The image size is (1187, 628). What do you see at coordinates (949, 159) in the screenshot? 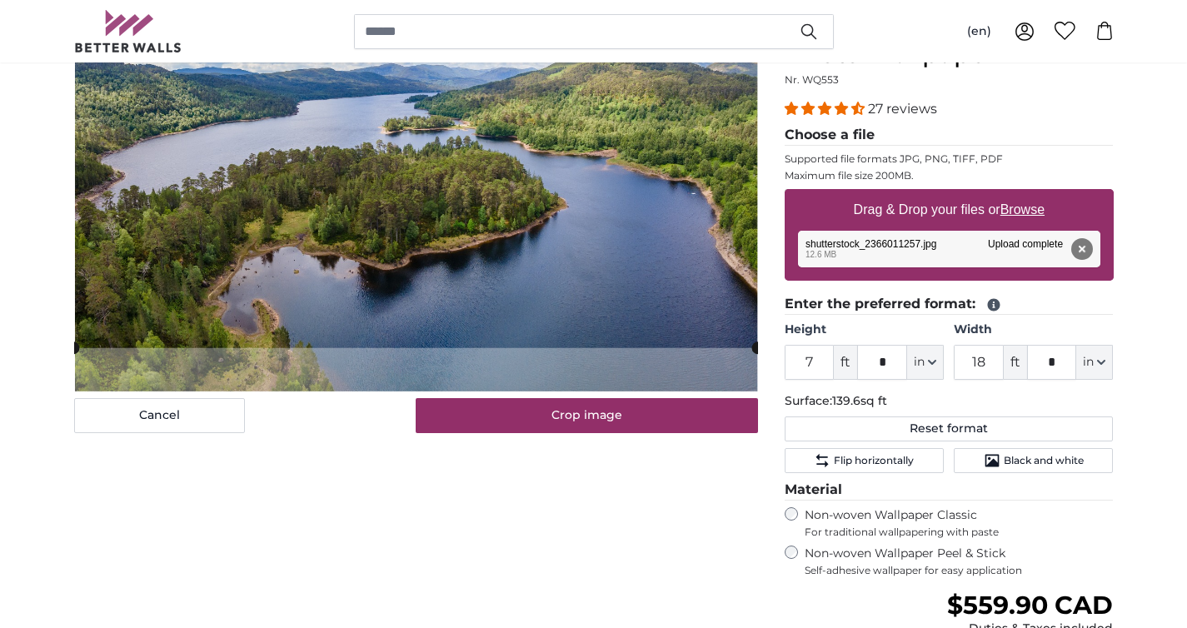
I see `p: Supported file formats JPG, PNG, TIFF, PDF` at bounding box center [949, 159].